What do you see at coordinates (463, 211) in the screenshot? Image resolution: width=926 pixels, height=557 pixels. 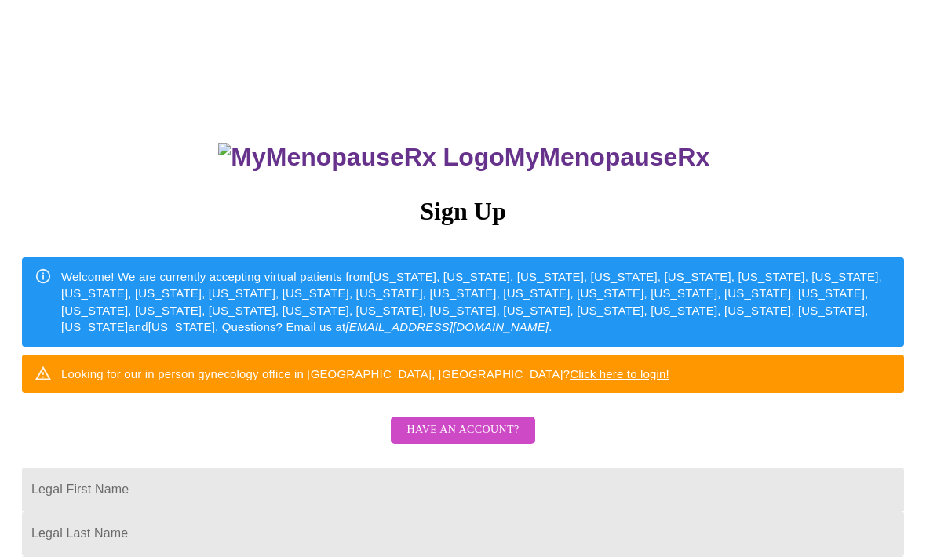 I see `h3: Sign Up` at bounding box center [463, 211].